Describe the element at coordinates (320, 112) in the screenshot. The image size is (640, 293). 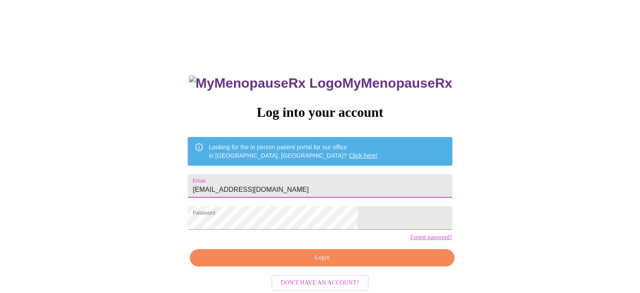
I see `h3: Log into your account` at that location.